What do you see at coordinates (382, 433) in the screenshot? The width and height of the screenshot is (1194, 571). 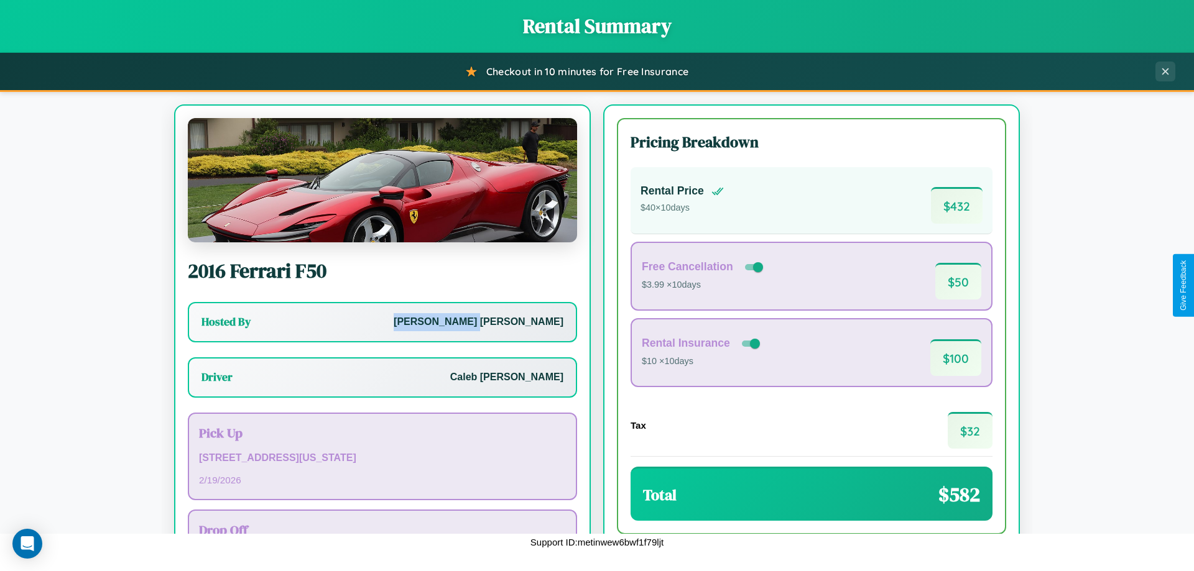 I see `h3: Pick Up` at bounding box center [382, 433].